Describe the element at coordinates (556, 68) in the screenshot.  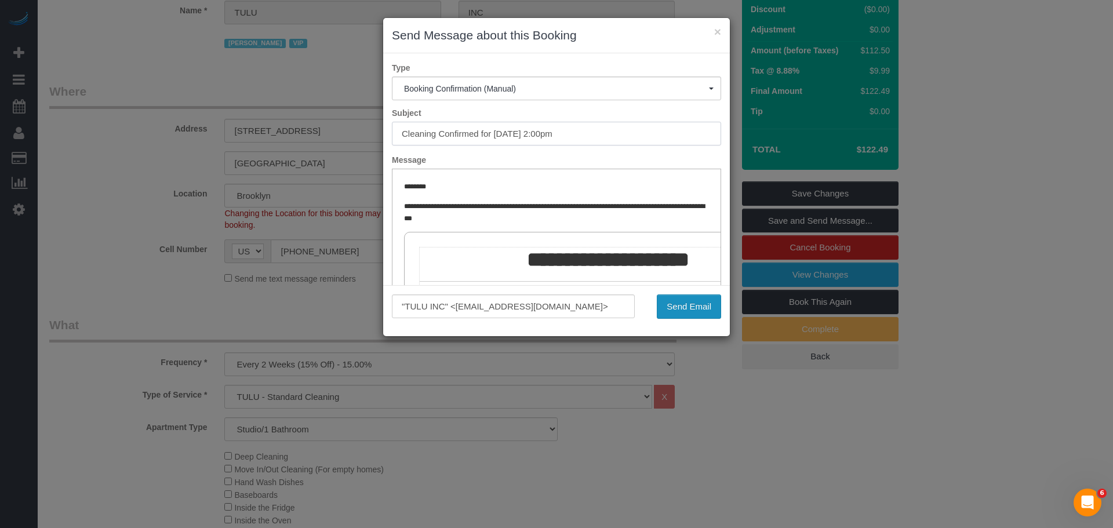
I see `label: Type` at that location.